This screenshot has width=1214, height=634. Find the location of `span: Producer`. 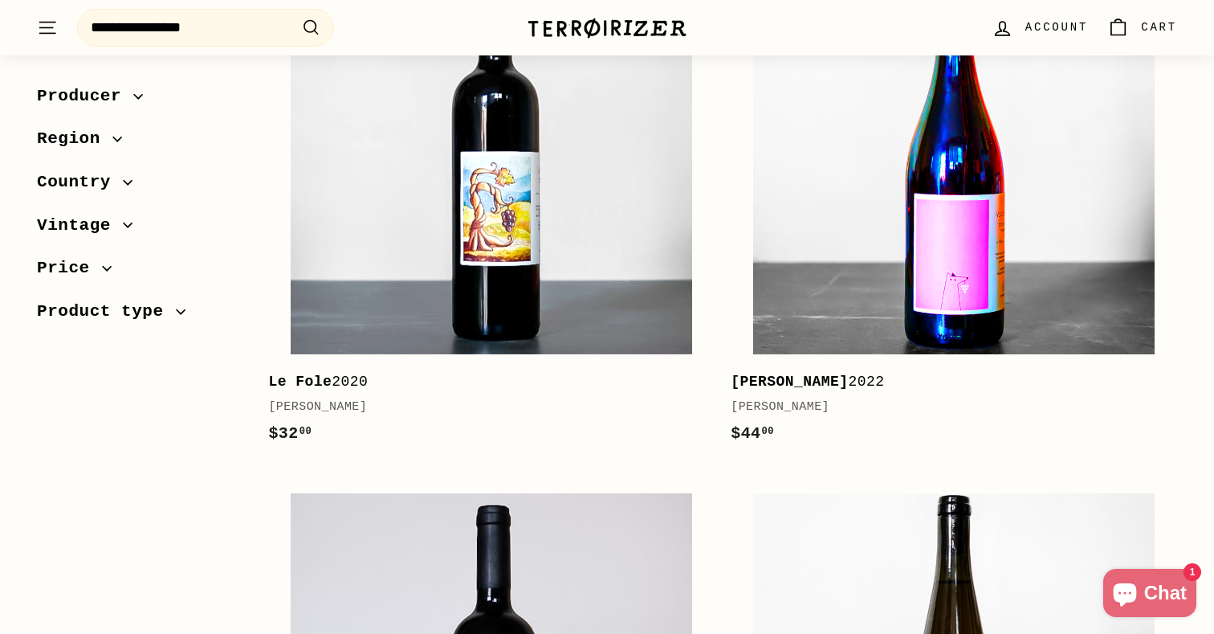

span: Producer is located at coordinates (85, 96).